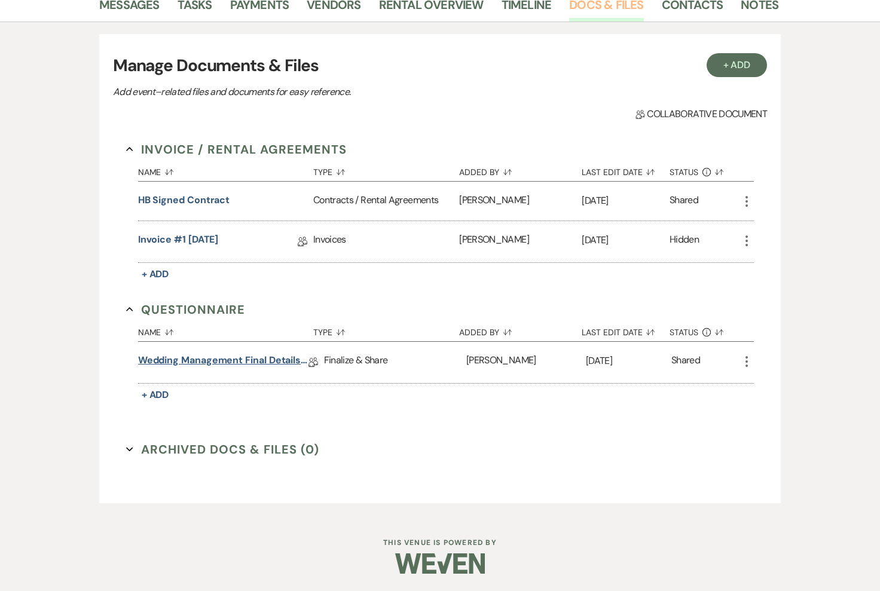 This screenshot has height=591, width=880. Describe the element at coordinates (440, 564) in the screenshot. I see `img: Weven Logo` at that location.